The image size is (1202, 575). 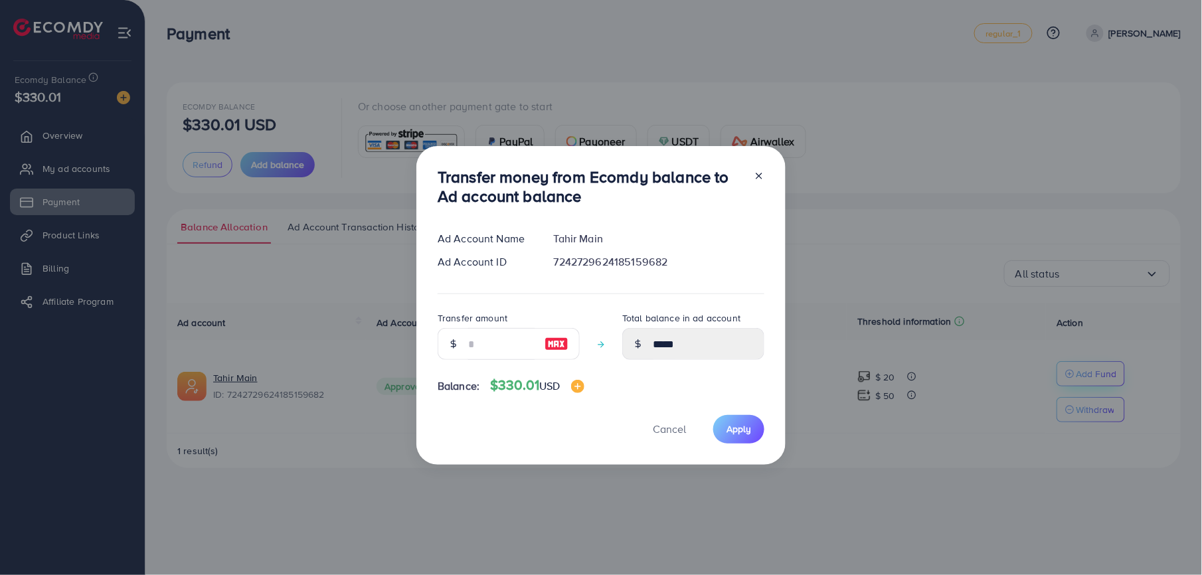 What do you see at coordinates (669, 429) in the screenshot?
I see `span: Cancel` at bounding box center [669, 429].